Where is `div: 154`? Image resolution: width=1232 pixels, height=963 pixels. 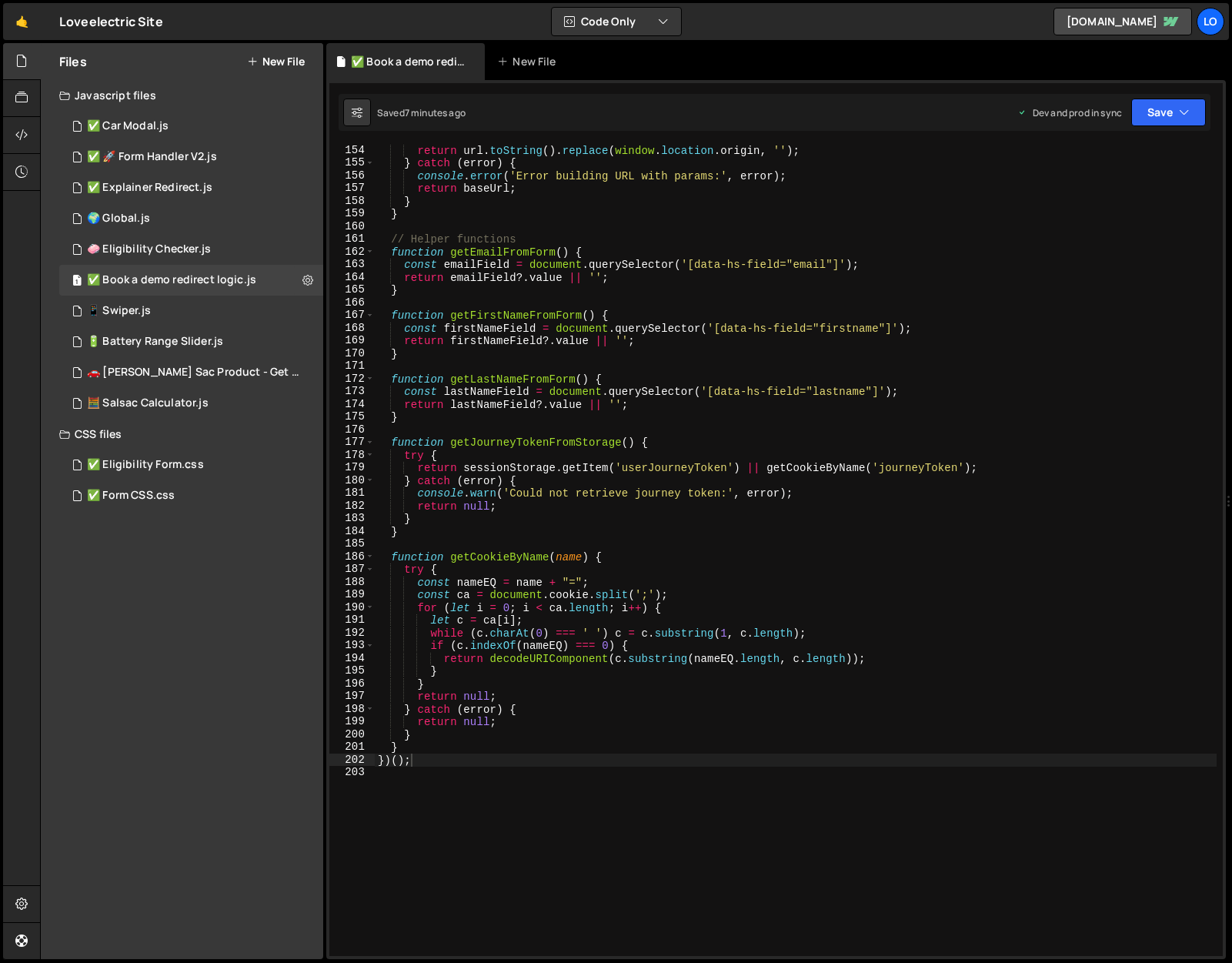 div: 154 is located at coordinates (352, 150).